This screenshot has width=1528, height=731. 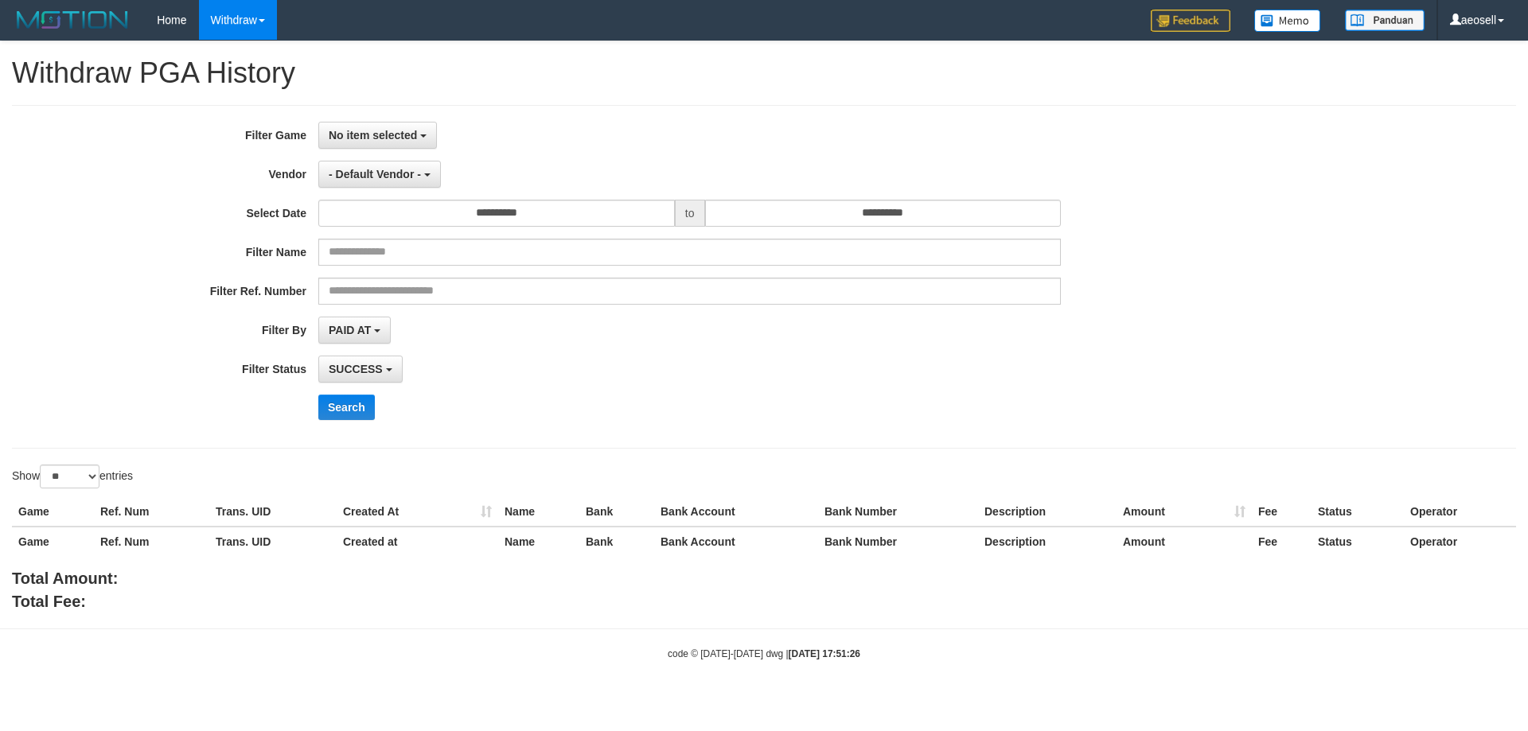 I want to click on span: SUCCESS, so click(x=356, y=369).